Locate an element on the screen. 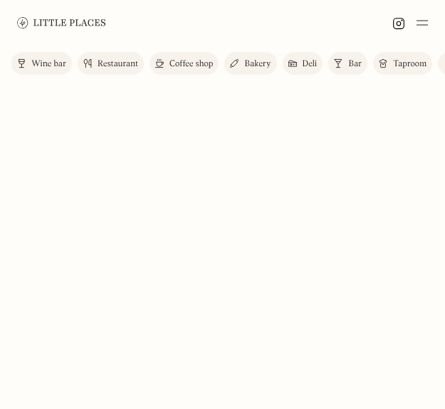  div: Wine bar is located at coordinates (48, 64).